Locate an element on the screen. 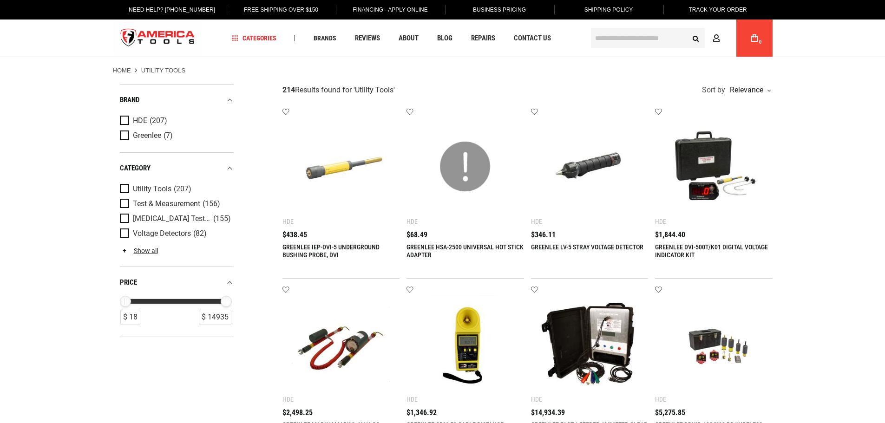 This screenshot has width=885, height=423. img: GREENLEE LV-5 STRAY VOLTAGE DETECTOR is located at coordinates (590, 167).